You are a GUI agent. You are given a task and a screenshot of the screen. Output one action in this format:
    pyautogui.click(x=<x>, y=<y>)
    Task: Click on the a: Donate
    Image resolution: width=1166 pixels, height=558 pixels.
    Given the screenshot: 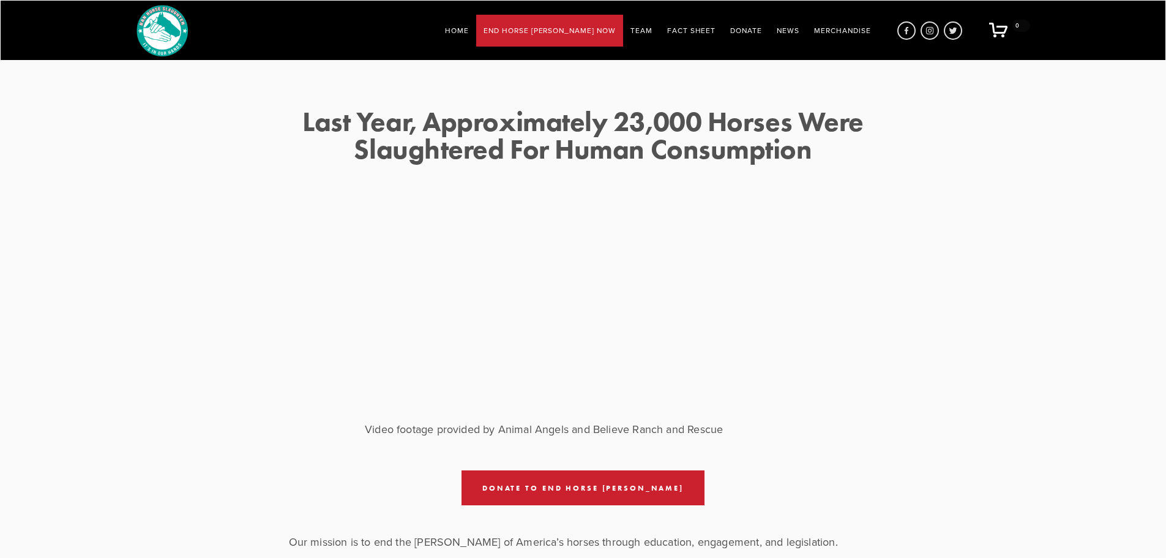 What is the action you would take?
    pyautogui.click(x=746, y=30)
    